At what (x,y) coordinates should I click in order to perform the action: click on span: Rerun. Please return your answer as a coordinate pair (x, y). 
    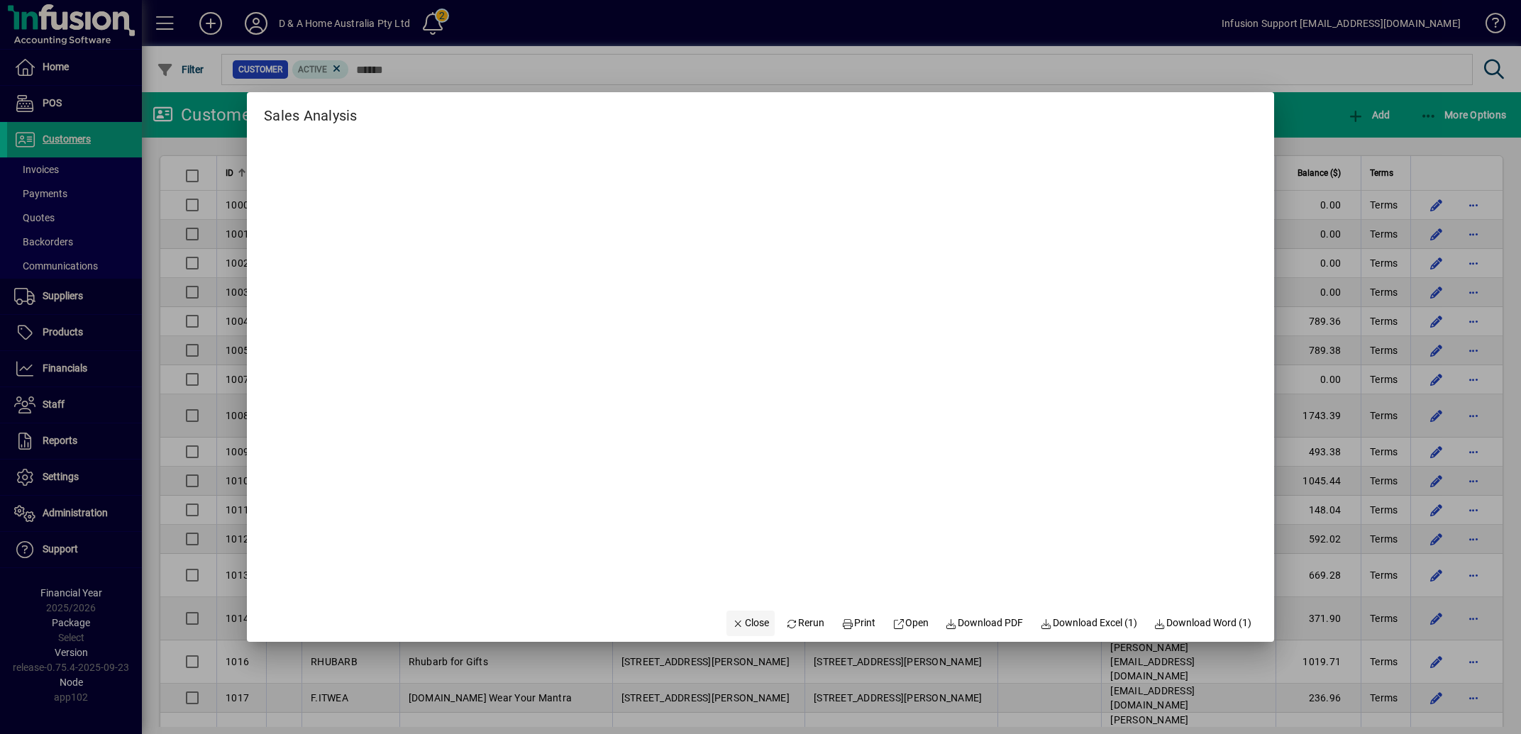
    Looking at the image, I should click on (805, 623).